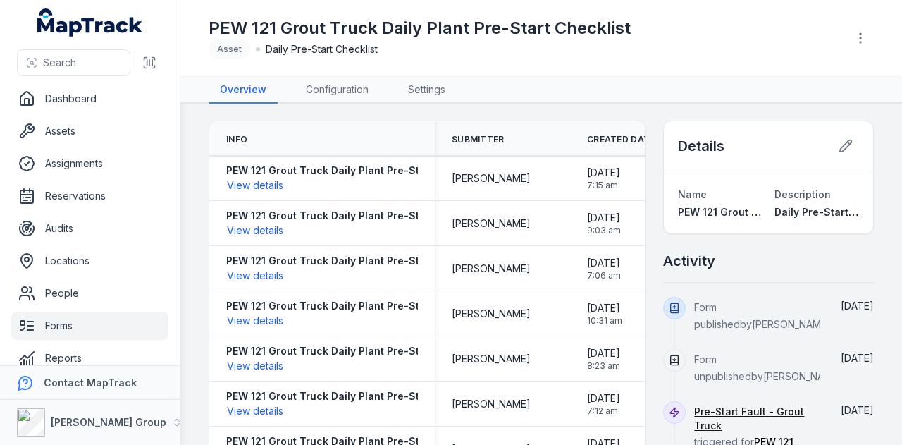 The image size is (902, 445). I want to click on a: Assignments, so click(89, 163).